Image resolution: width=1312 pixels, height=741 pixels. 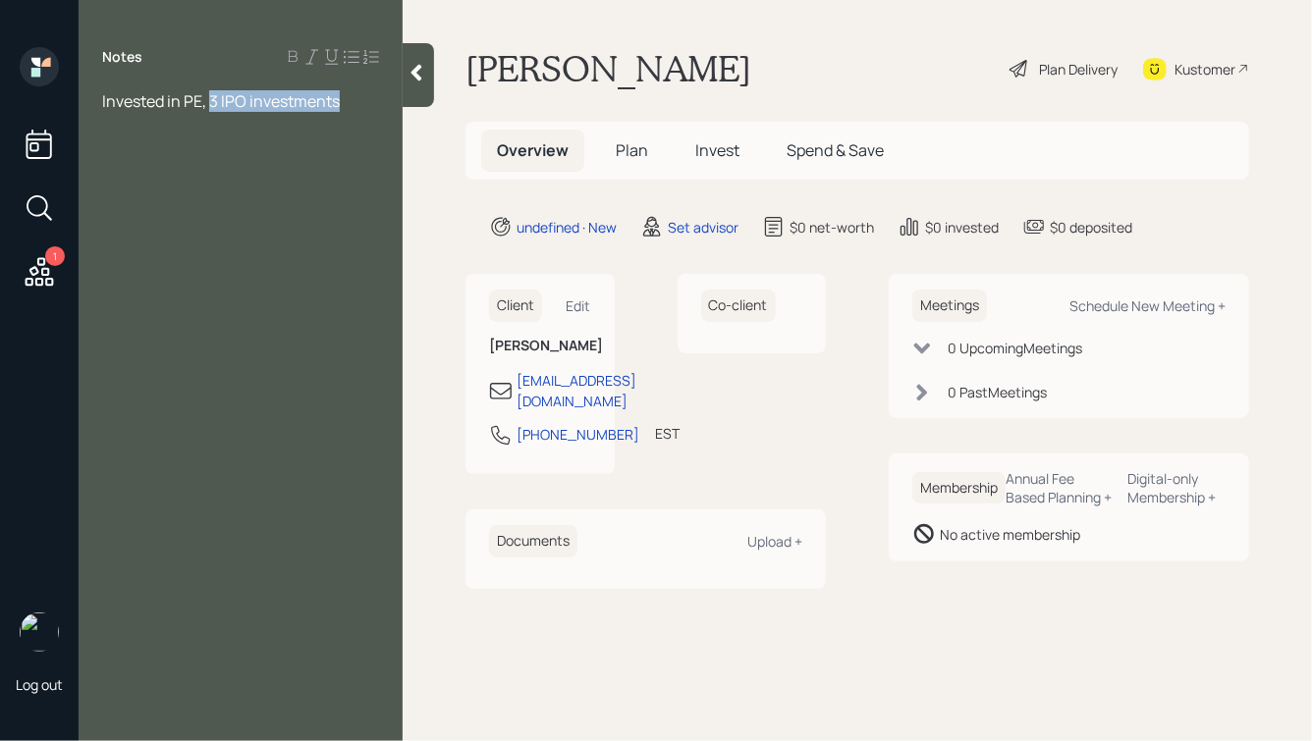 What do you see at coordinates (997, 392) in the screenshot?
I see `div: 0 Past Meeting s` at bounding box center [997, 392].